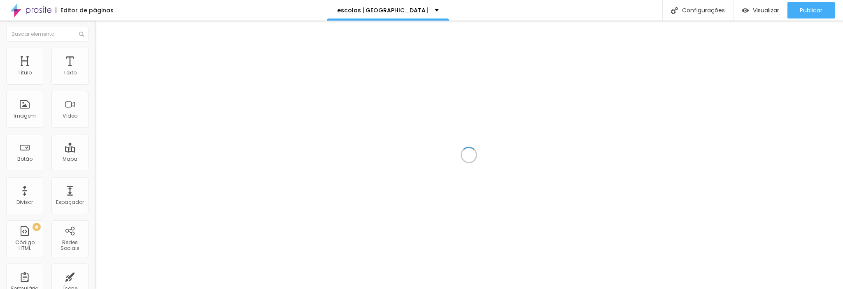  I want to click on span: Publicar, so click(811, 10).